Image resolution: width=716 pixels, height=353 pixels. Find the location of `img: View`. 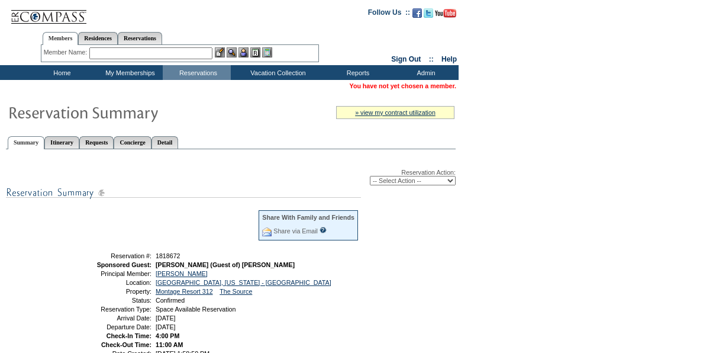

img: View is located at coordinates (231, 52).